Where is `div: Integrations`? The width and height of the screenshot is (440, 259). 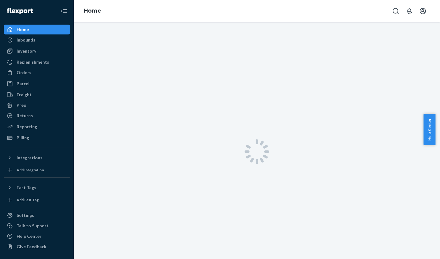
div: Integrations is located at coordinates (30, 158).